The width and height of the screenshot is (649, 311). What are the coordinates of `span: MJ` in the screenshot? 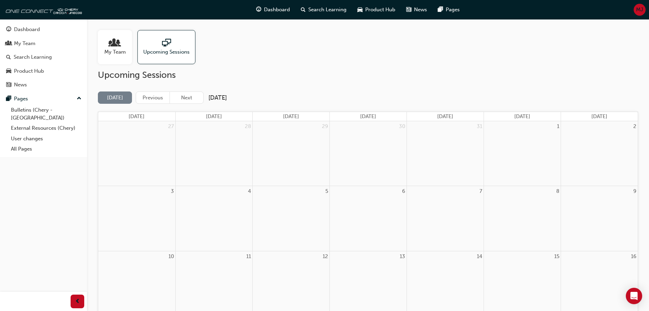 It's located at (639, 10).